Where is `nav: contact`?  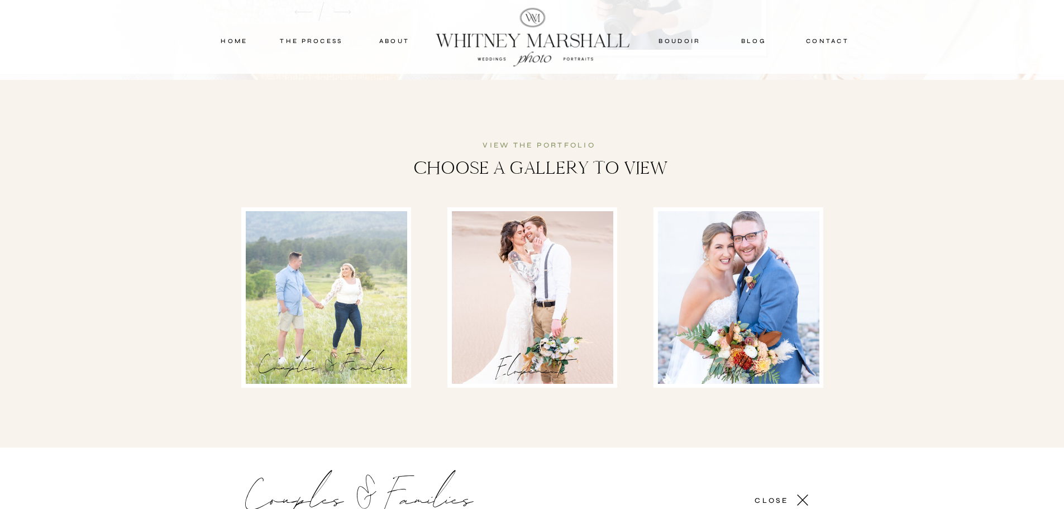 nav: contact is located at coordinates (828, 41).